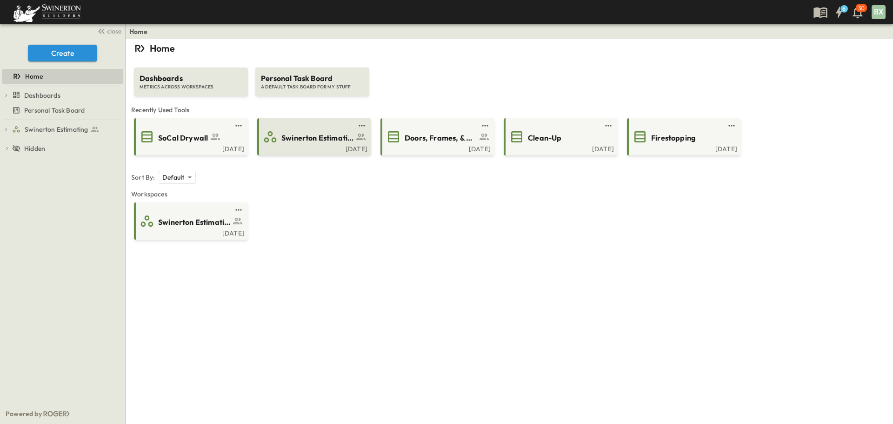  I want to click on span: Doors, Frames, & Hardware, so click(440, 138).